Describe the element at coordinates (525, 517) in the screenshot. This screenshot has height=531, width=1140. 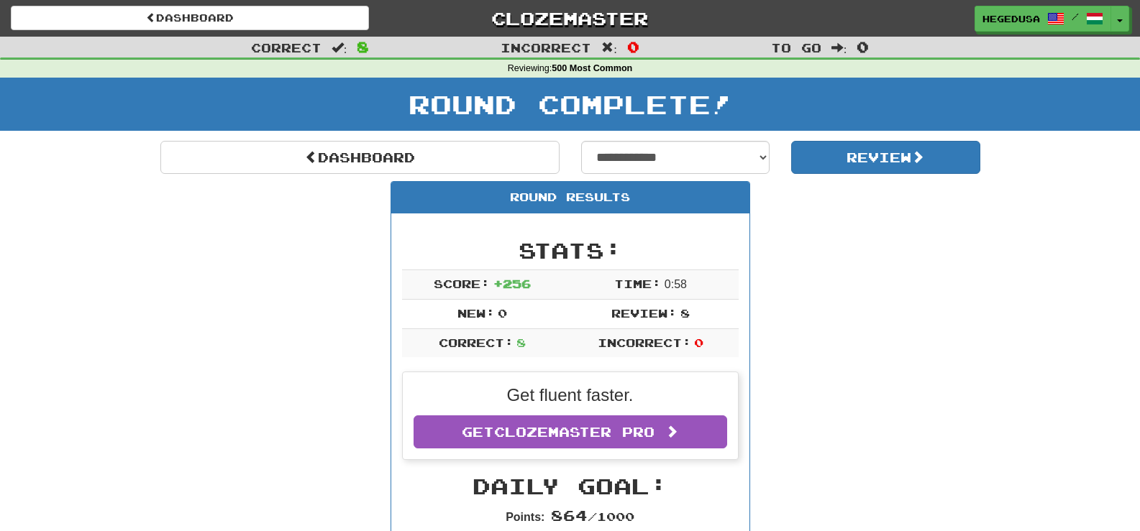
I see `strong: Points:` at that location.